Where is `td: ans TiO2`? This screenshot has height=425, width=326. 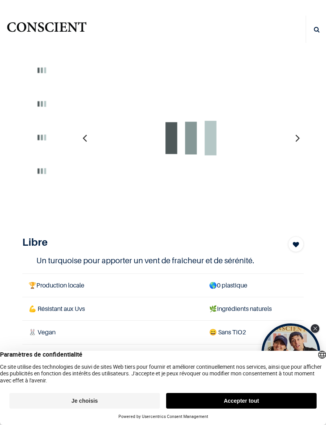 td: ans TiO2 is located at coordinates (253, 332).